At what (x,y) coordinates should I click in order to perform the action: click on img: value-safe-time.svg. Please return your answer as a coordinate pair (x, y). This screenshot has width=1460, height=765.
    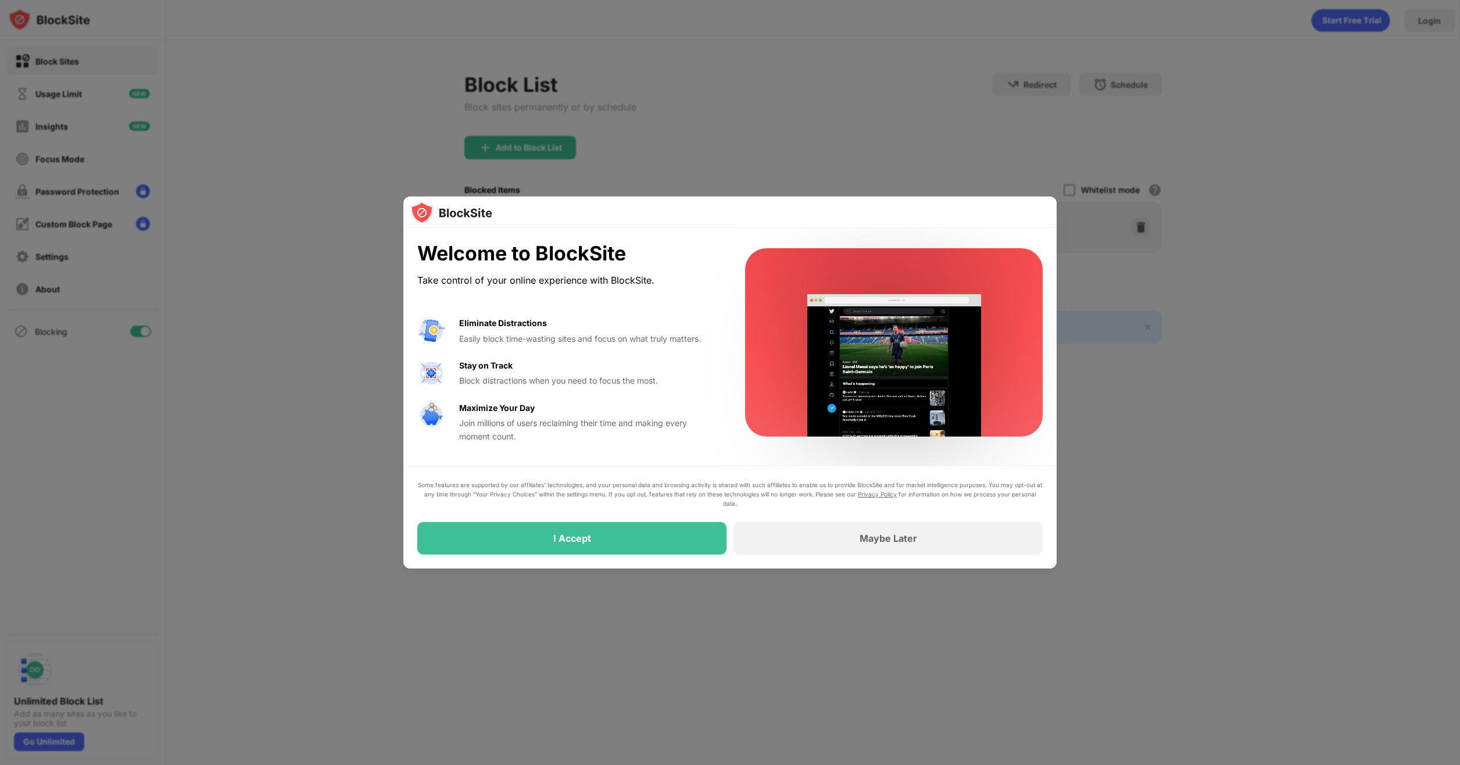
    Looking at the image, I should click on (431, 416).